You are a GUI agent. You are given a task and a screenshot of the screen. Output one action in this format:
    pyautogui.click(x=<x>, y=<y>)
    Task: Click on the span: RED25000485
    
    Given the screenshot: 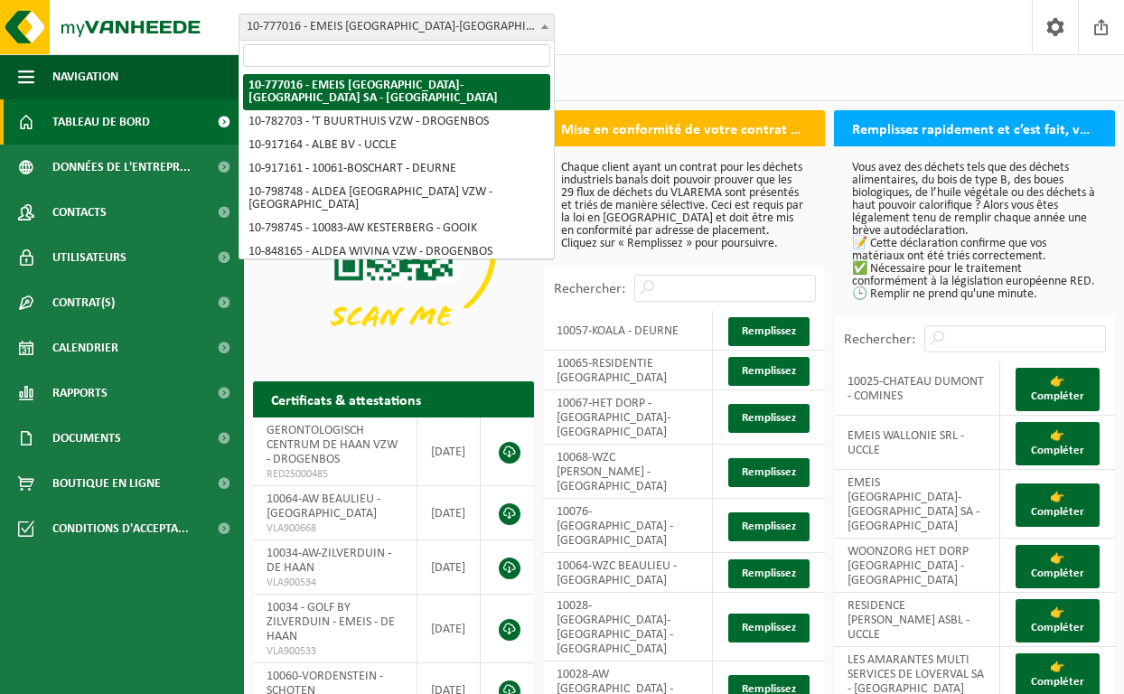 What is the action you would take?
    pyautogui.click(x=334, y=475)
    